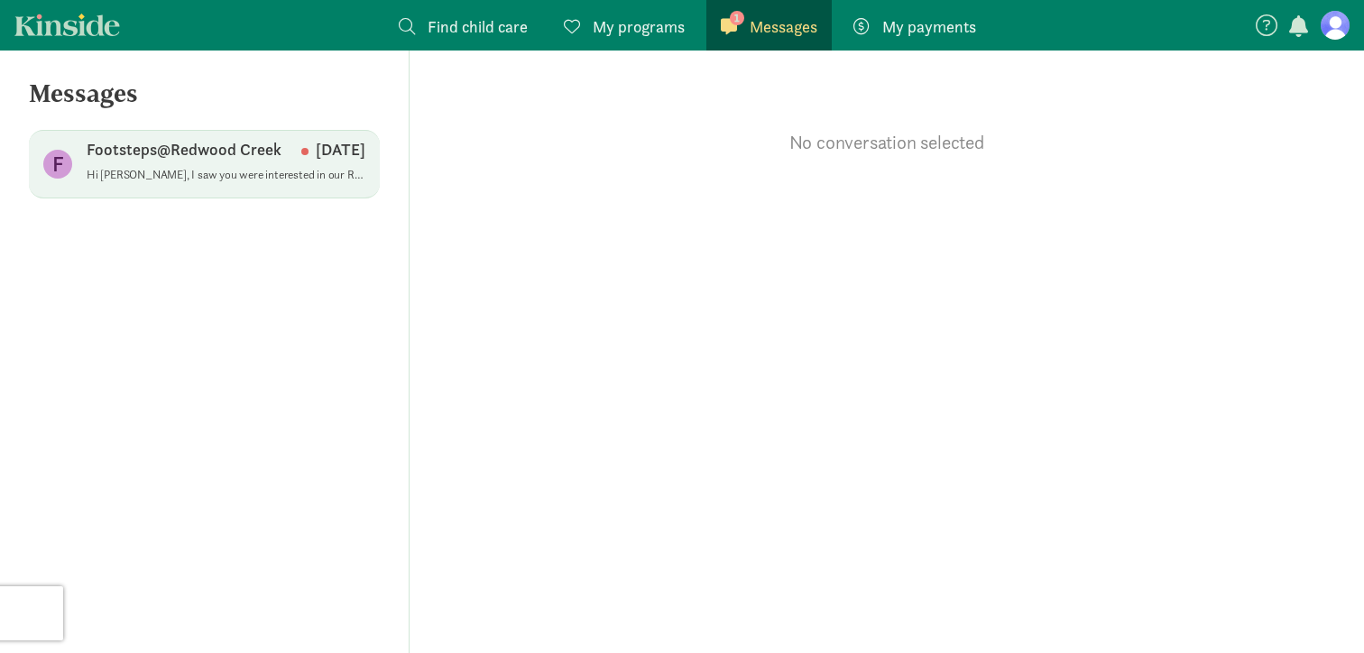 The image size is (1364, 653). Describe the element at coordinates (67, 24) in the screenshot. I see `a: Kinside` at that location.